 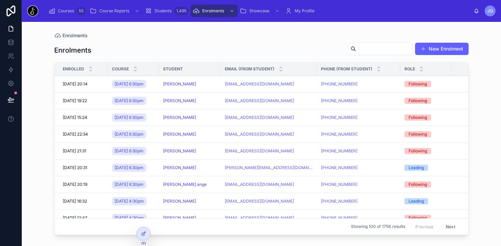 What do you see at coordinates (378, 227) in the screenshot?
I see `span: Showing 100 of 1756 results` at bounding box center [378, 227].